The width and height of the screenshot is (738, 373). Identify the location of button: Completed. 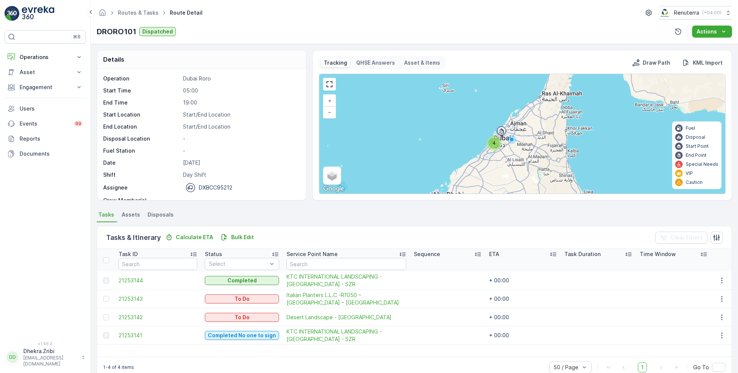
(242, 281).